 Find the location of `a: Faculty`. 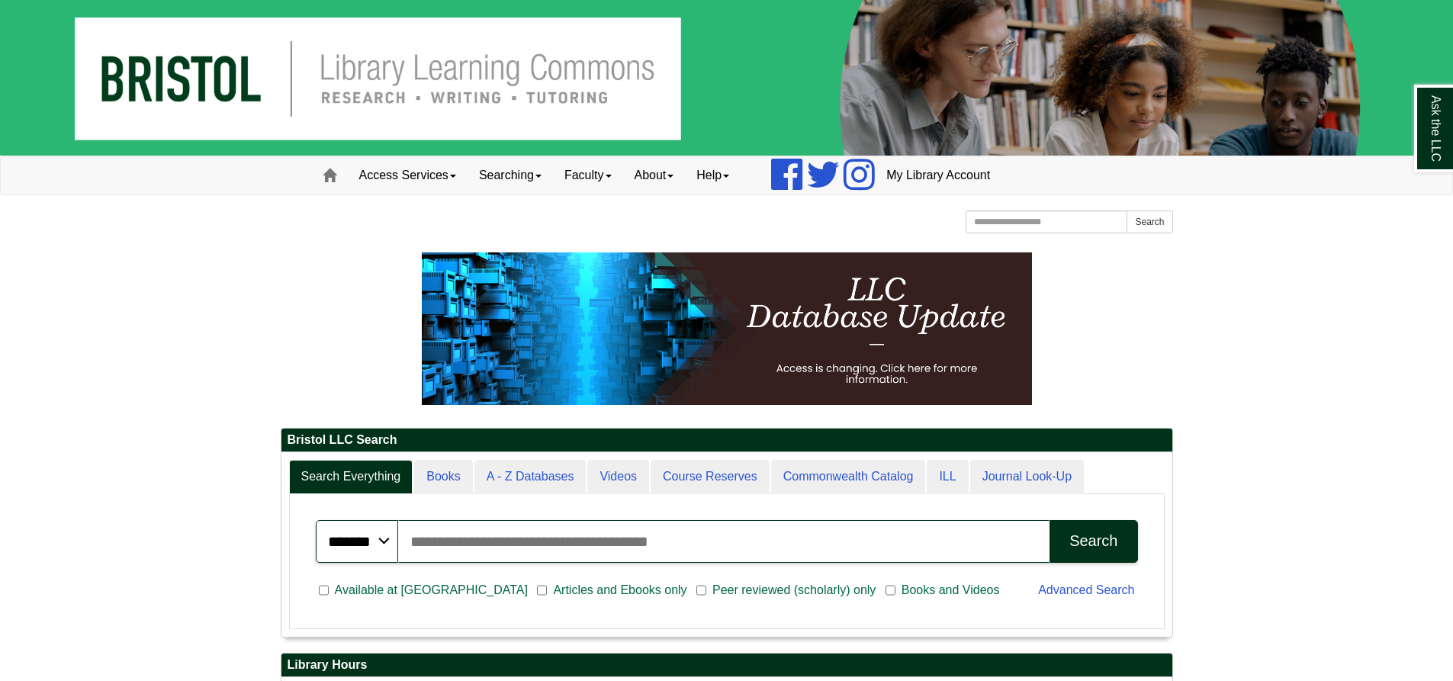

a: Faculty is located at coordinates (588, 175).